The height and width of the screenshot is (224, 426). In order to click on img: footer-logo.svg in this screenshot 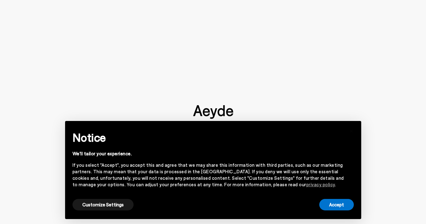, I will do `click(213, 112)`.